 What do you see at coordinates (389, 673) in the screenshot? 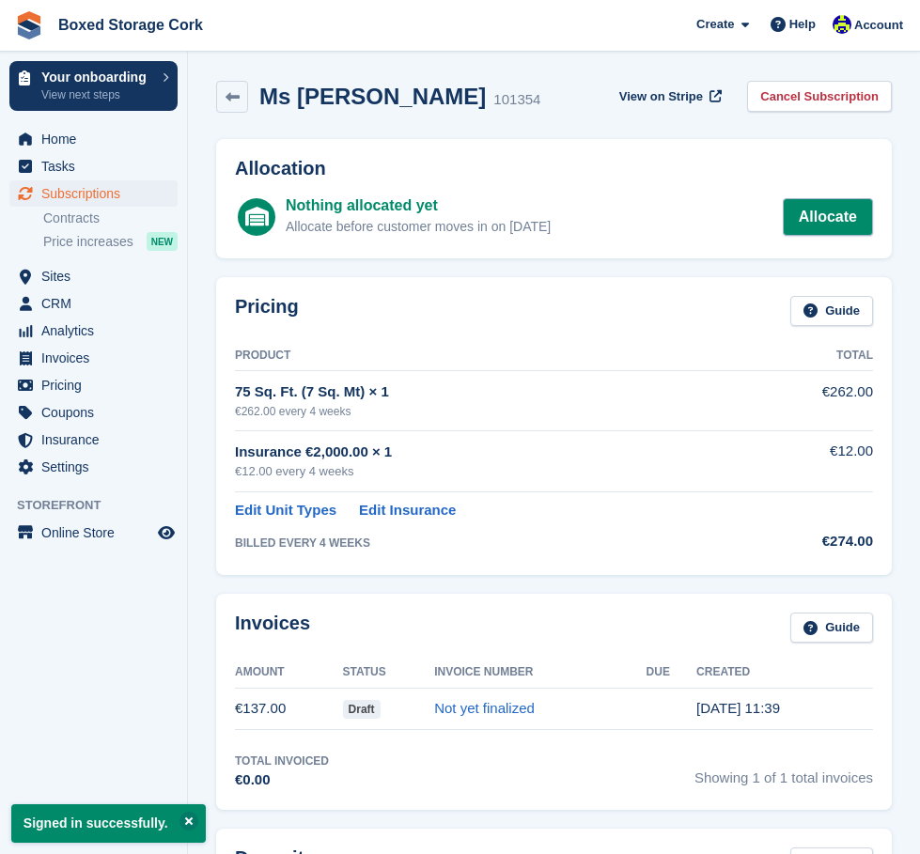
I see `th: Status` at bounding box center [389, 673].